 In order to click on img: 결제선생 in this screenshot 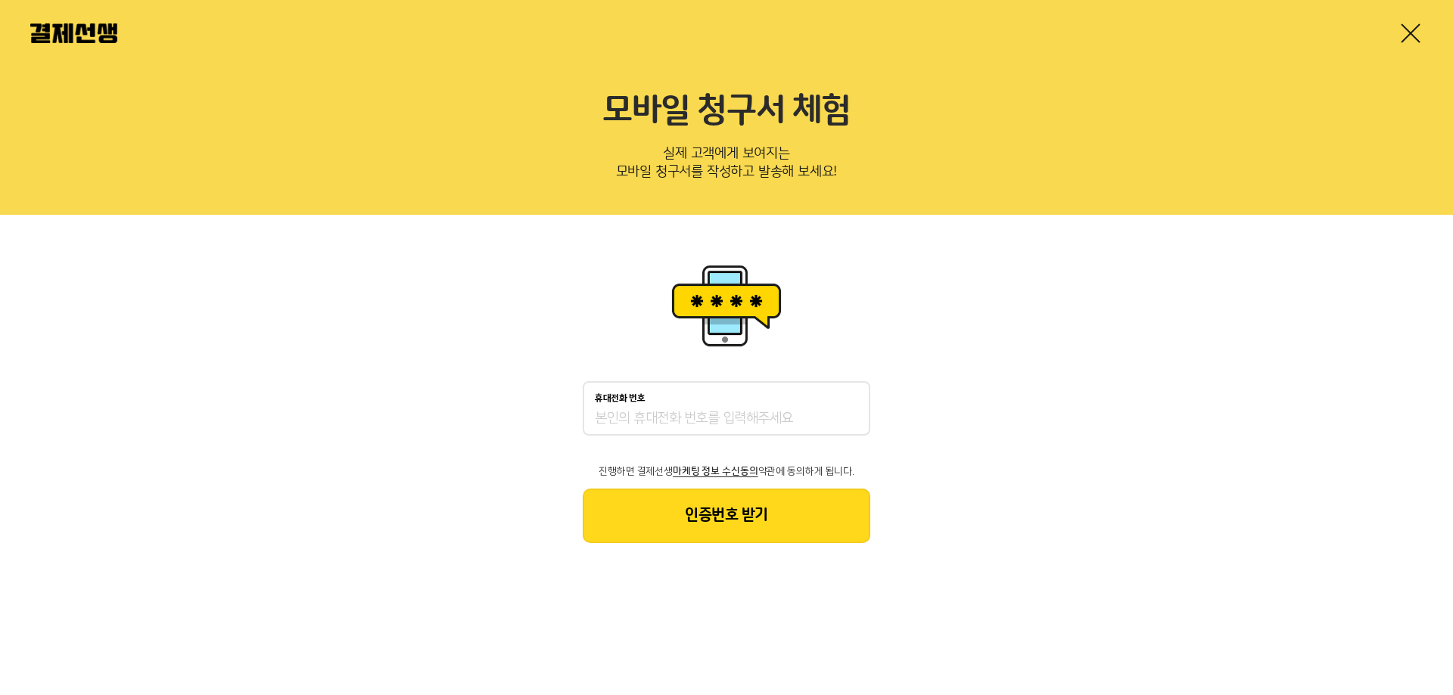, I will do `click(73, 33)`.